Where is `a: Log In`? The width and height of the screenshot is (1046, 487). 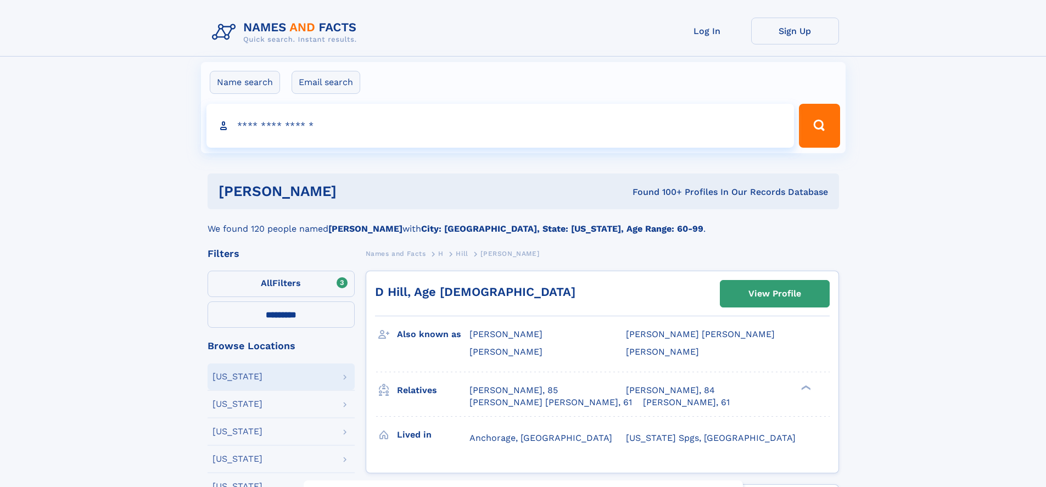 a: Log In is located at coordinates (708, 31).